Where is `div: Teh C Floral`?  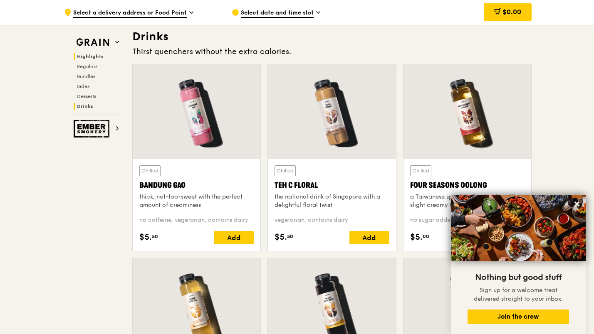
div: Teh C Floral is located at coordinates (331, 185).